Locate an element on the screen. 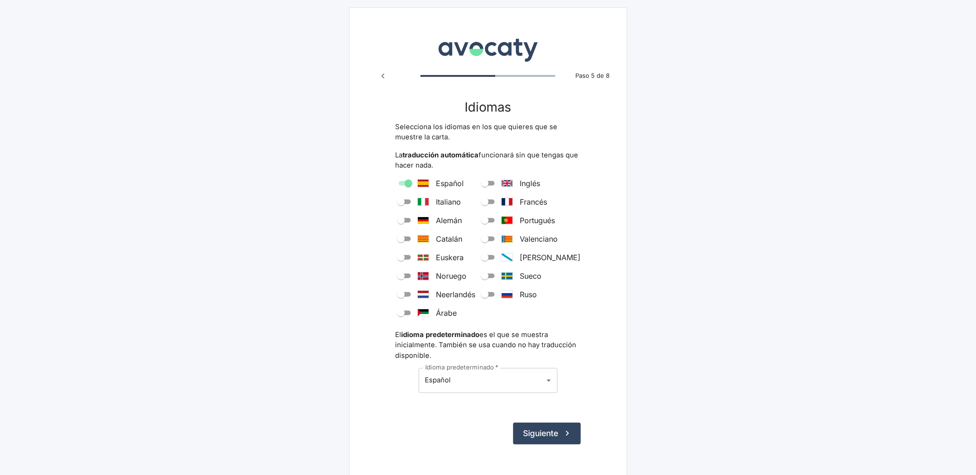  label: Idioma predeterminado is located at coordinates (462, 368).